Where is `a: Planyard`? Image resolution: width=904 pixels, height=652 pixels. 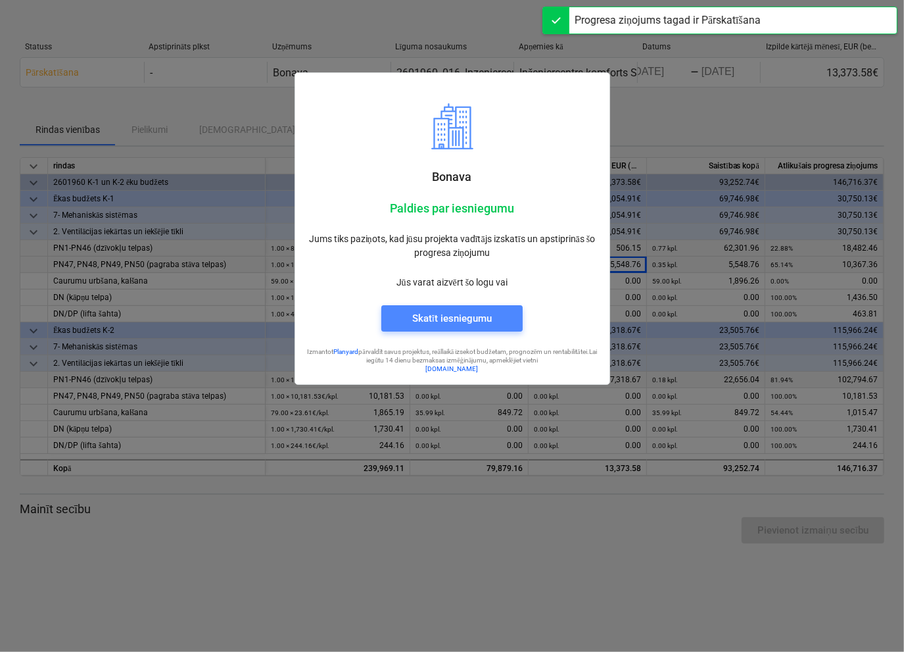
a: Planyard is located at coordinates (346, 351).